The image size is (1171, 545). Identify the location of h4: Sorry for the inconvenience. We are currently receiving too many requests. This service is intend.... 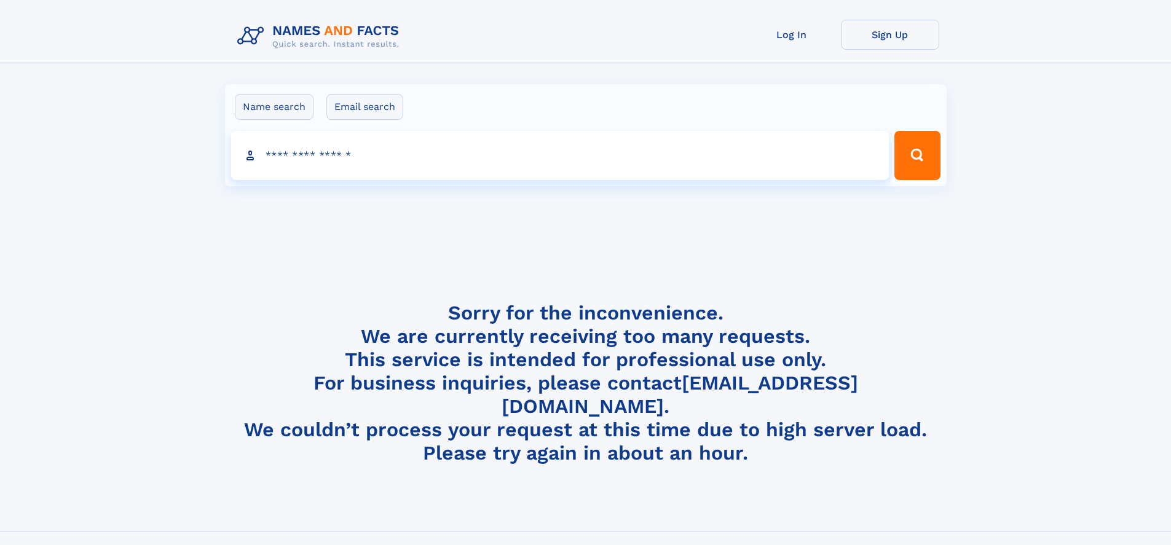
(586, 383).